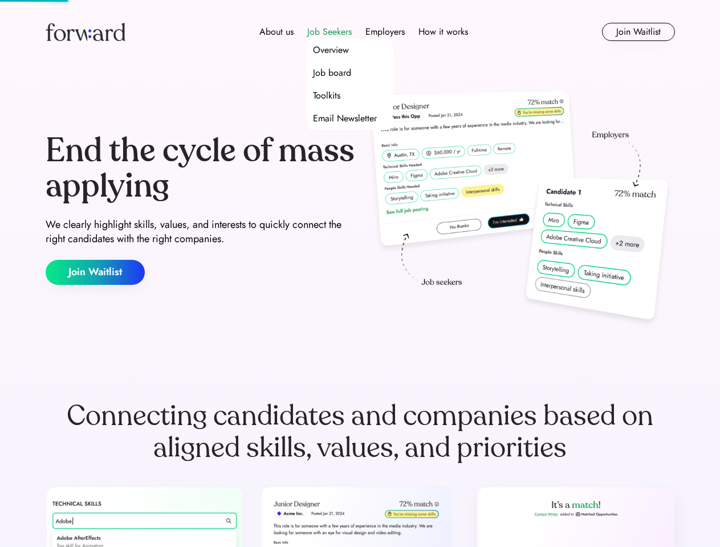  What do you see at coordinates (329, 32) in the screenshot?
I see `div: Job Seekers` at bounding box center [329, 32].